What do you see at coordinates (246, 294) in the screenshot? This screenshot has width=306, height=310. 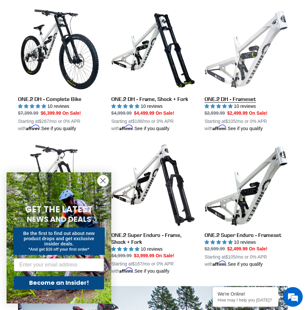 I see `div: We're Online!` at bounding box center [246, 294].